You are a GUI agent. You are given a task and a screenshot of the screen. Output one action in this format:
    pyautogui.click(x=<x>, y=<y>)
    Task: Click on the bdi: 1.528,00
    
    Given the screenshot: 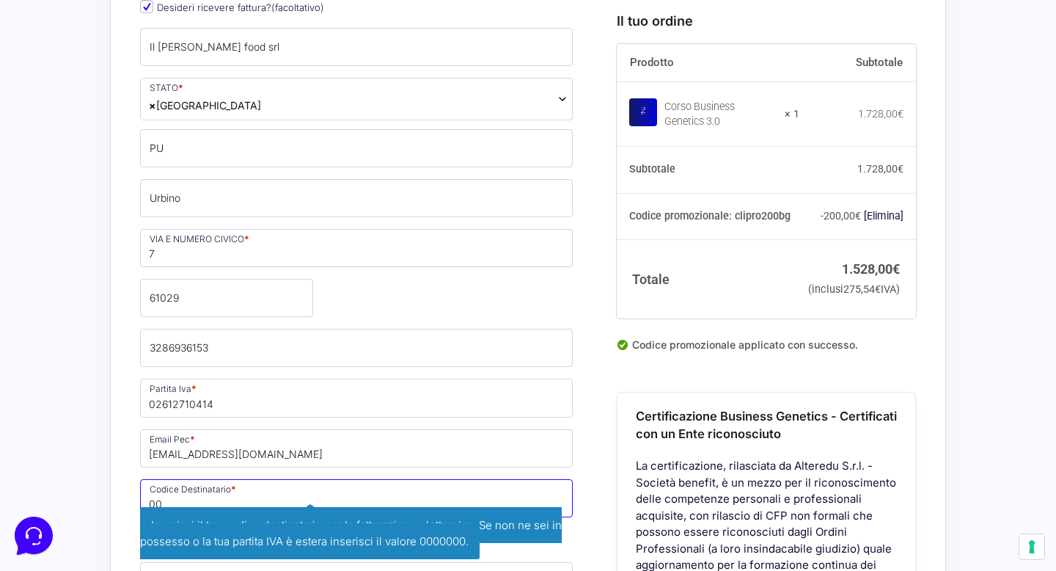 What is the action you would take?
    pyautogui.click(x=871, y=268)
    